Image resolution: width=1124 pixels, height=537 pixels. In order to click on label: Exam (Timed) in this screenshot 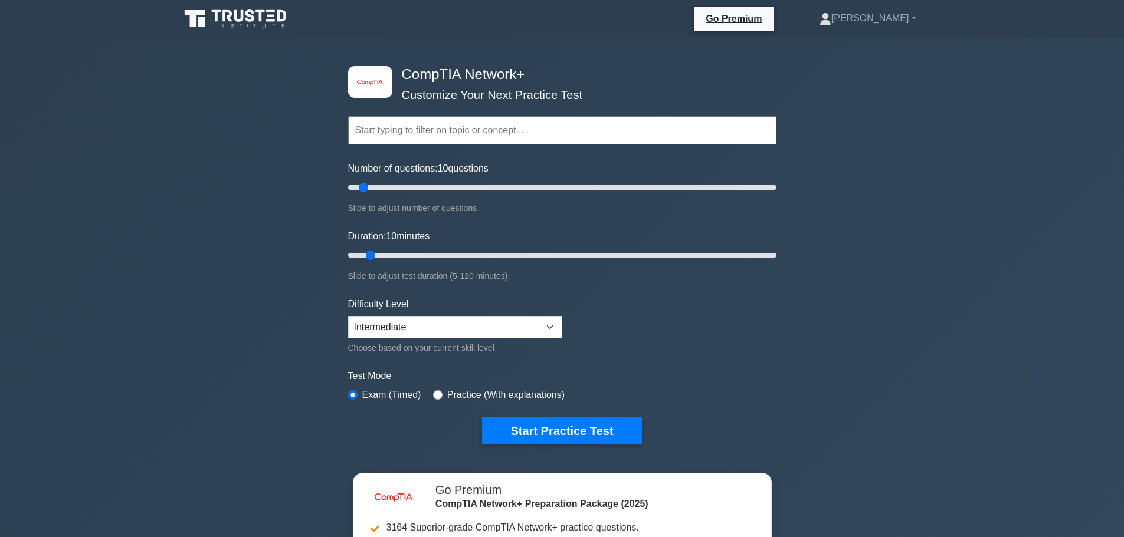, I will do `click(392, 395)`.